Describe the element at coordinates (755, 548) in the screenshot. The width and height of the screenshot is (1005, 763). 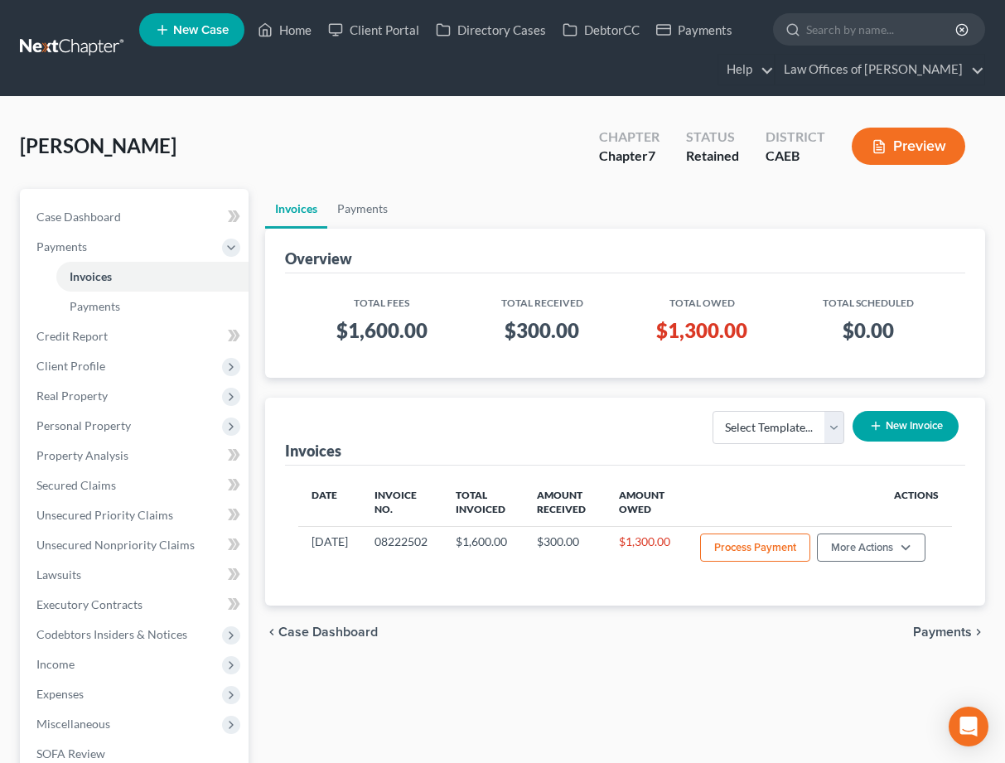
I see `button: Process Payment` at that location.